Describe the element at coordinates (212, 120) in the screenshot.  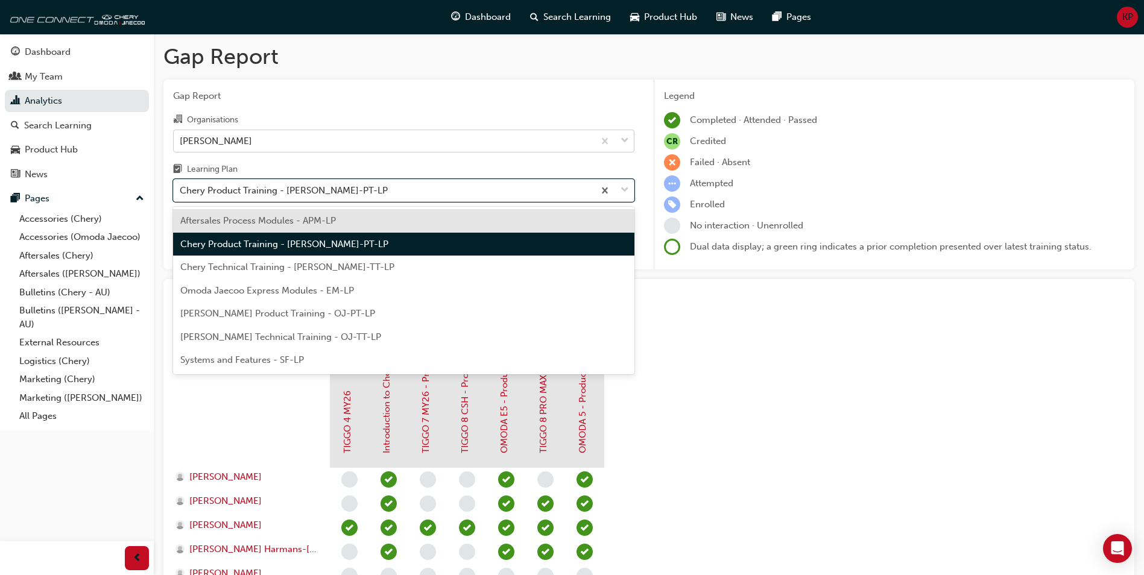
I see `div: Organisations` at that location.